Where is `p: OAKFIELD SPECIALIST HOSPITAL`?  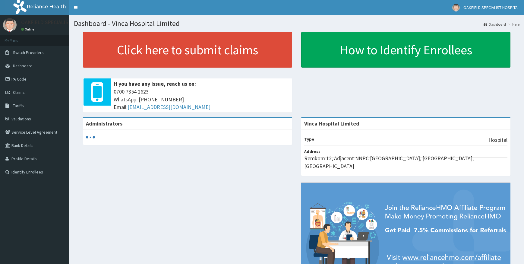 p: OAKFIELD SPECIALIST HOSPITAL is located at coordinates (59, 22).